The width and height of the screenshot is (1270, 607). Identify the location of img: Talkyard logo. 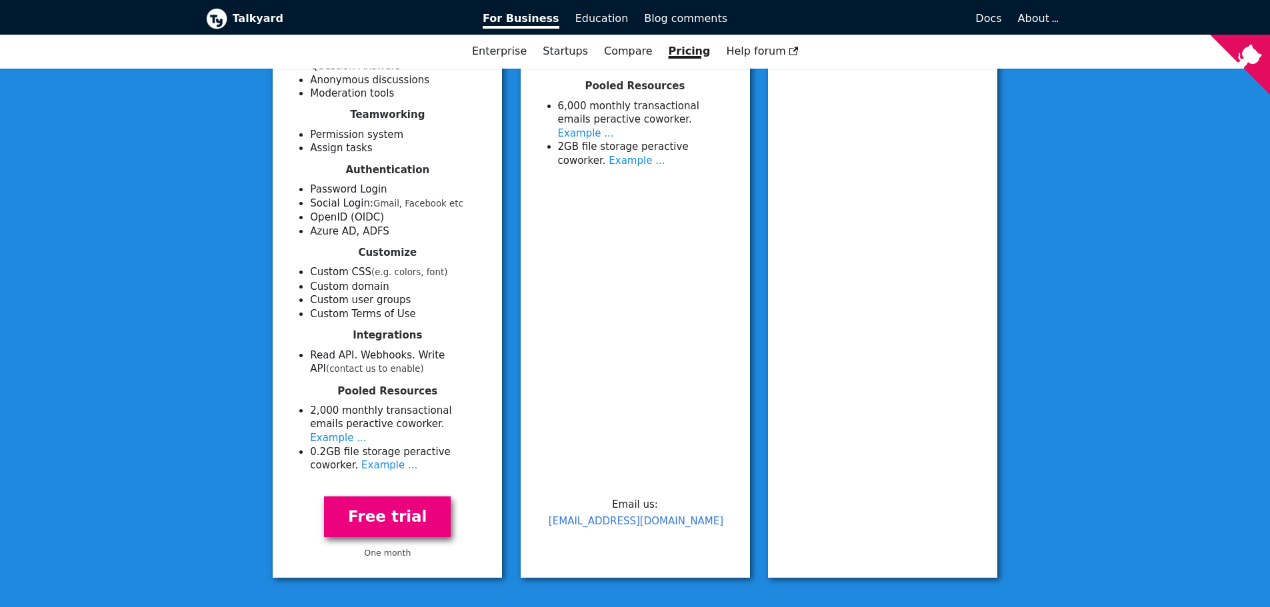
(217, 19).